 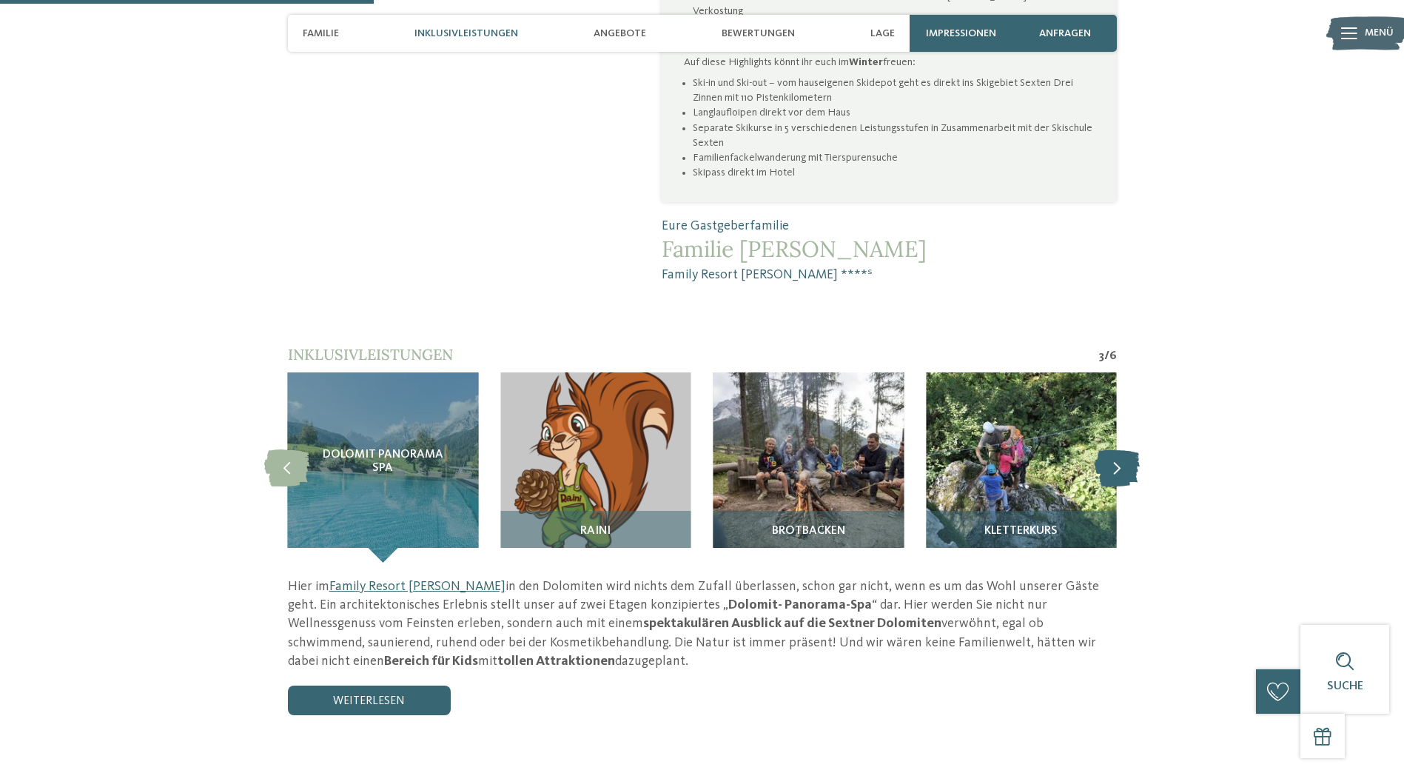 I want to click on span: Familie, so click(x=321, y=33).